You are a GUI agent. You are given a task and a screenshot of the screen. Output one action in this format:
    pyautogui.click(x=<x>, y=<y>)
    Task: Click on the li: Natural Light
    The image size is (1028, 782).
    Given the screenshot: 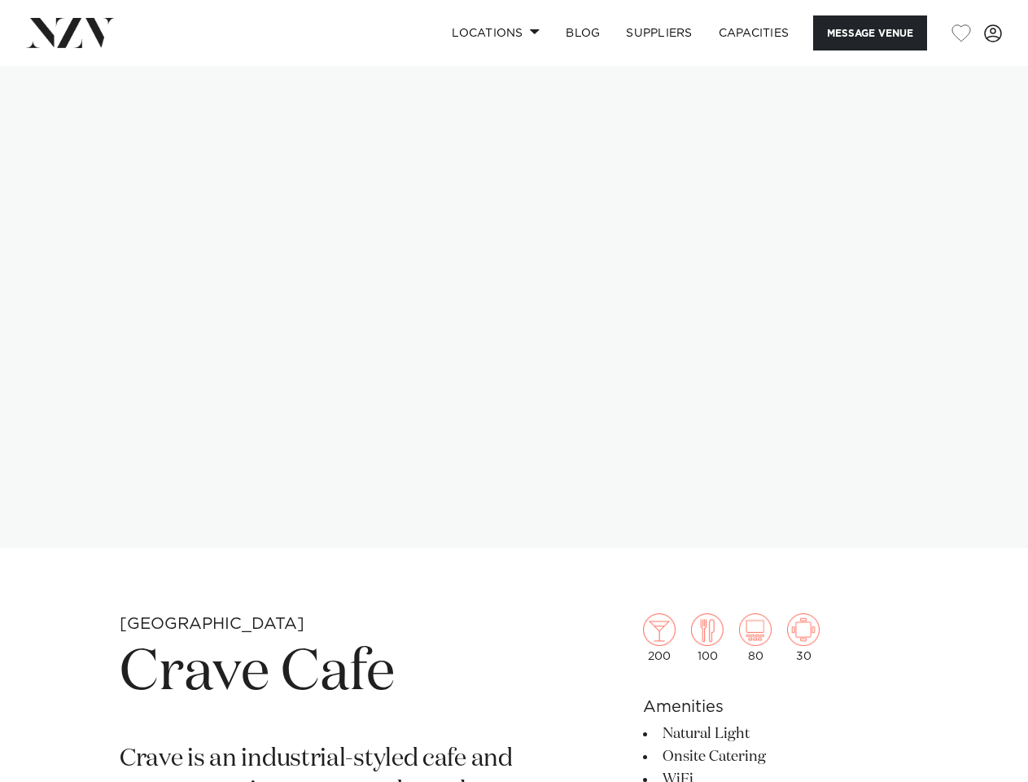 What is the action you would take?
    pyautogui.click(x=776, y=734)
    